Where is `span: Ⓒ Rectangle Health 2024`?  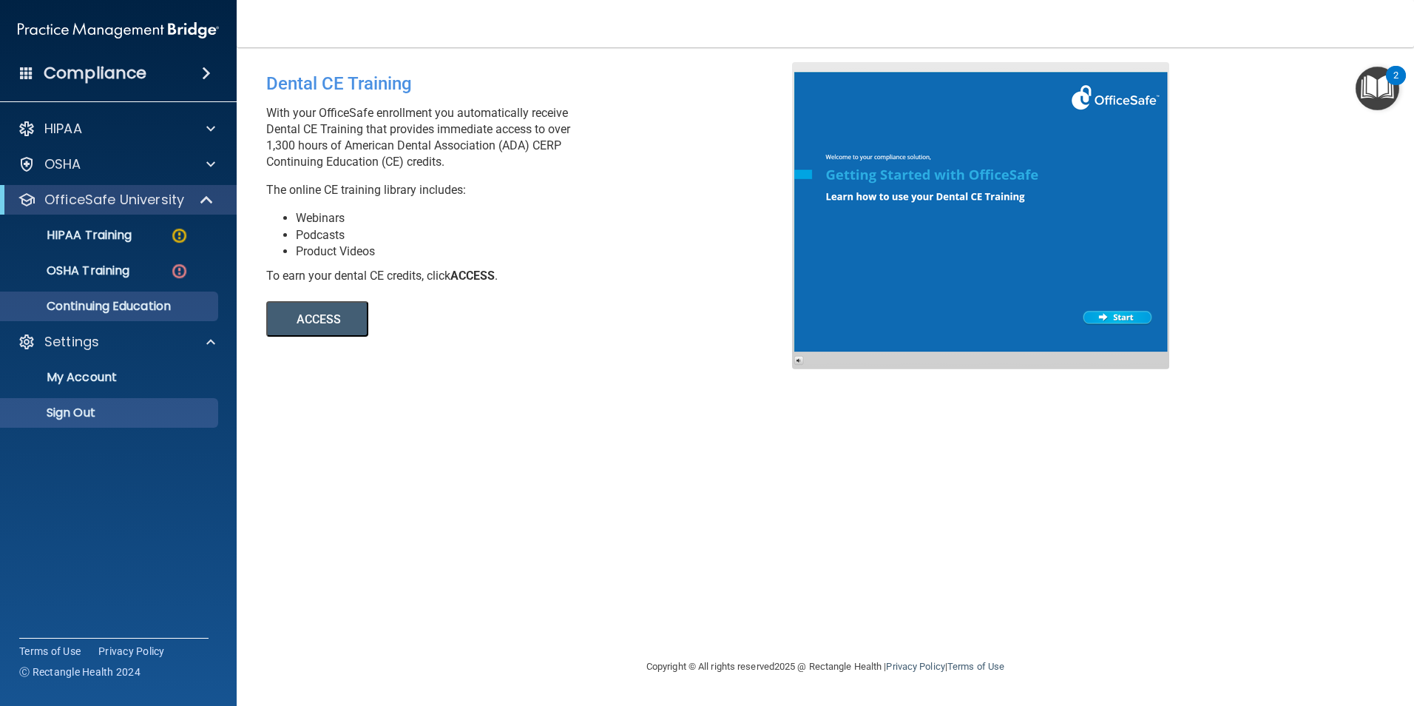 span: Ⓒ Rectangle Health 2024 is located at coordinates (80, 672).